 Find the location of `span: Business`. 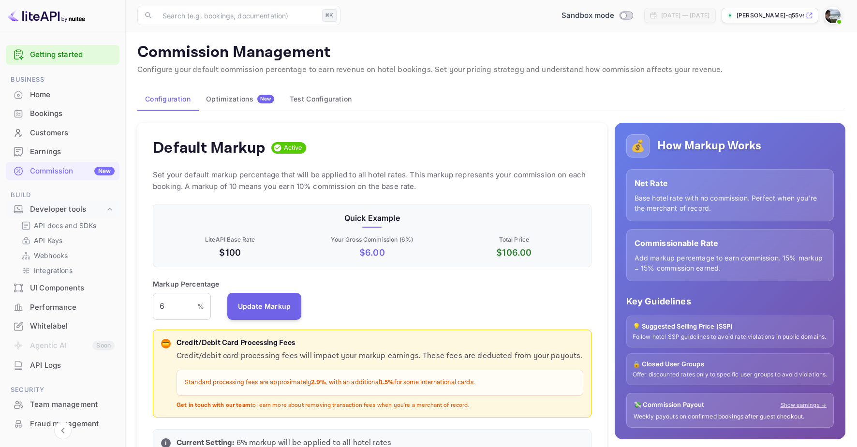

span: Business is located at coordinates (62, 80).